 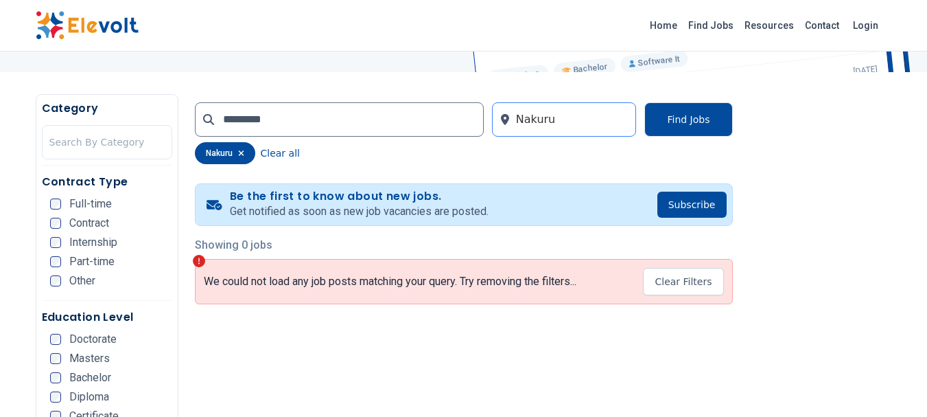 What do you see at coordinates (89, 358) in the screenshot?
I see `span: Masters` at bounding box center [89, 358].